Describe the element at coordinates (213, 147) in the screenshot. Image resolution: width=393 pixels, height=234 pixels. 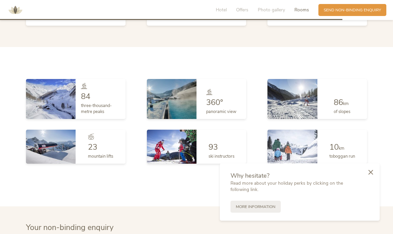
I see `span: 93` at that location.